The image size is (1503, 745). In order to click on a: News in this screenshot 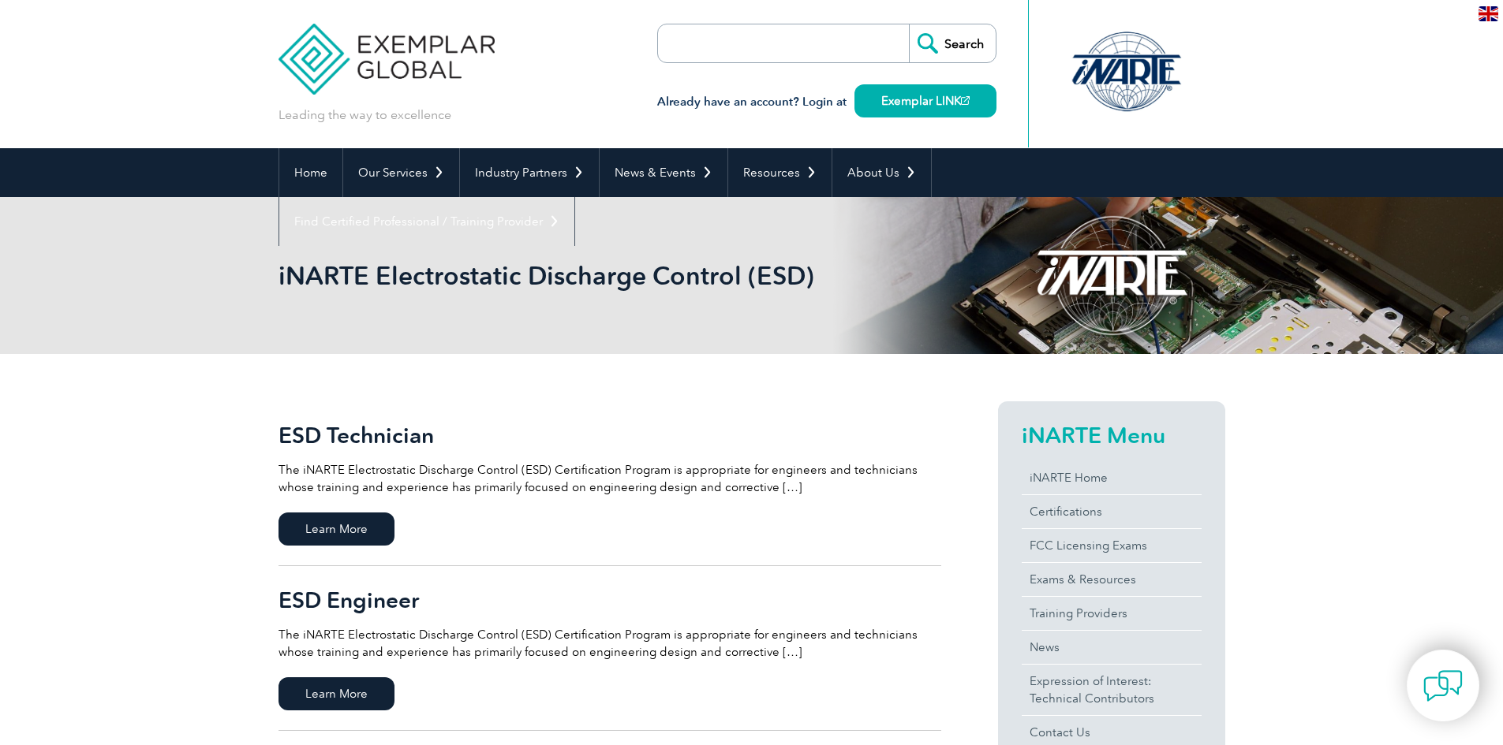, I will do `click(1111, 648)`.